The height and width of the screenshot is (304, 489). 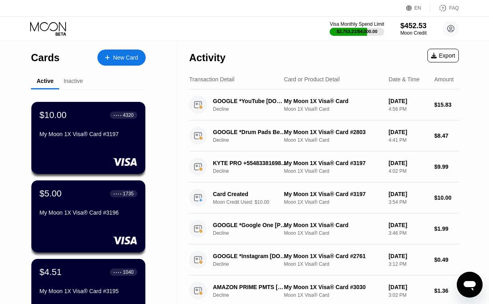 I want to click on div: 4:41 PM, so click(x=408, y=140).